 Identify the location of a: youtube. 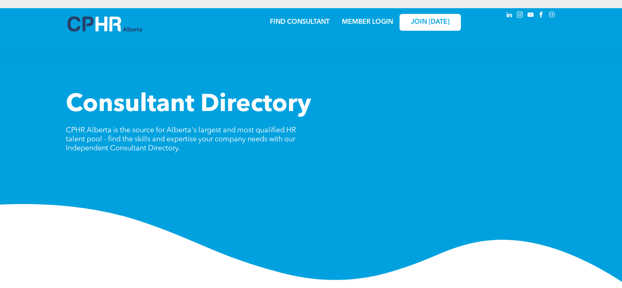
(531, 16).